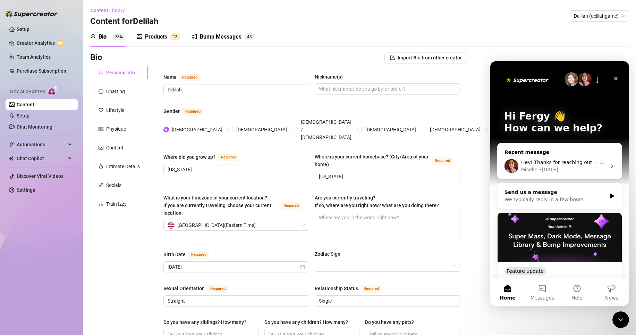  What do you see at coordinates (23, 29) in the screenshot?
I see `a: Setup` at bounding box center [23, 29].